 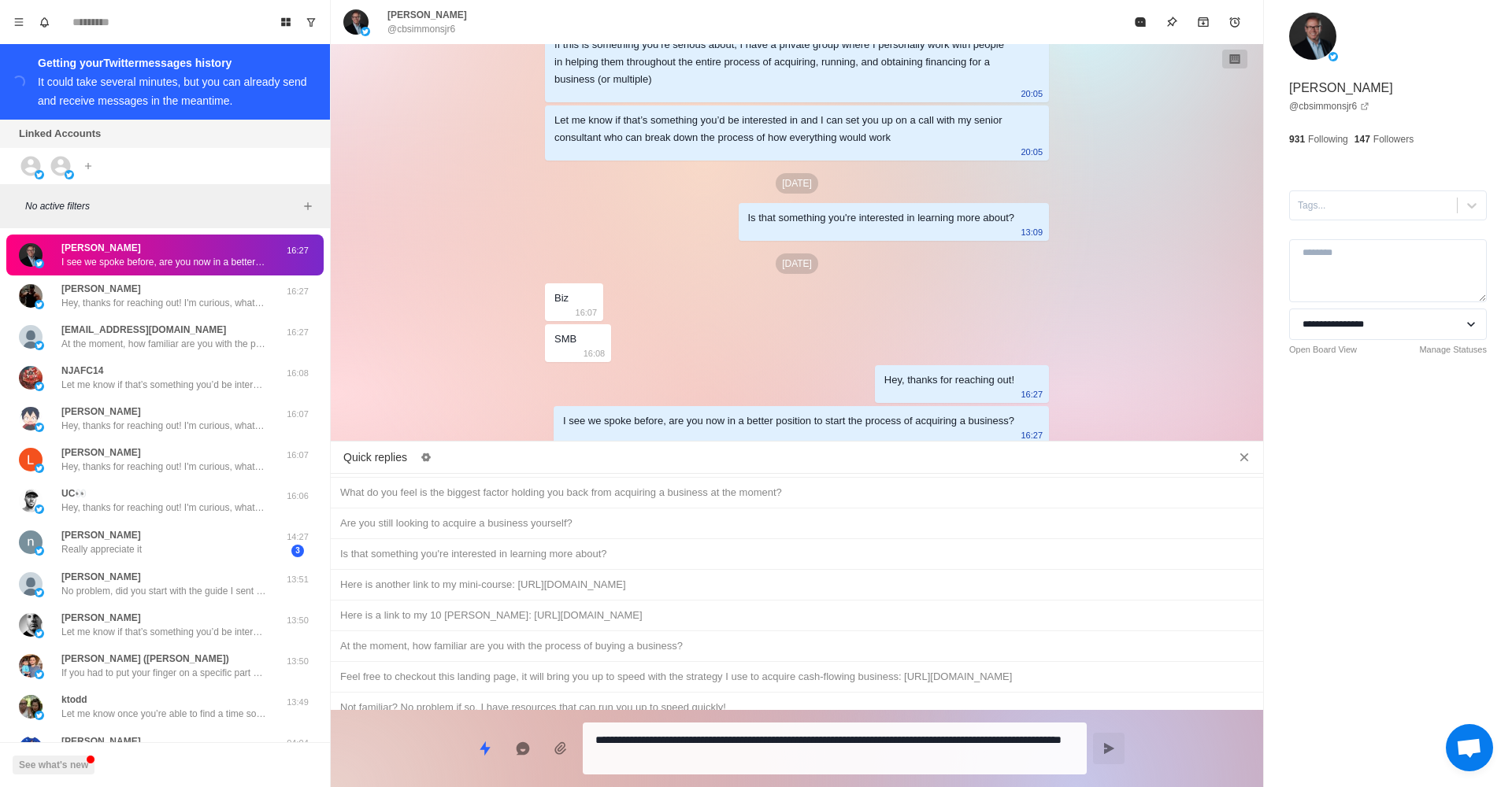 What do you see at coordinates (74, 494) in the screenshot?
I see `p: UC👀` at bounding box center [74, 494].